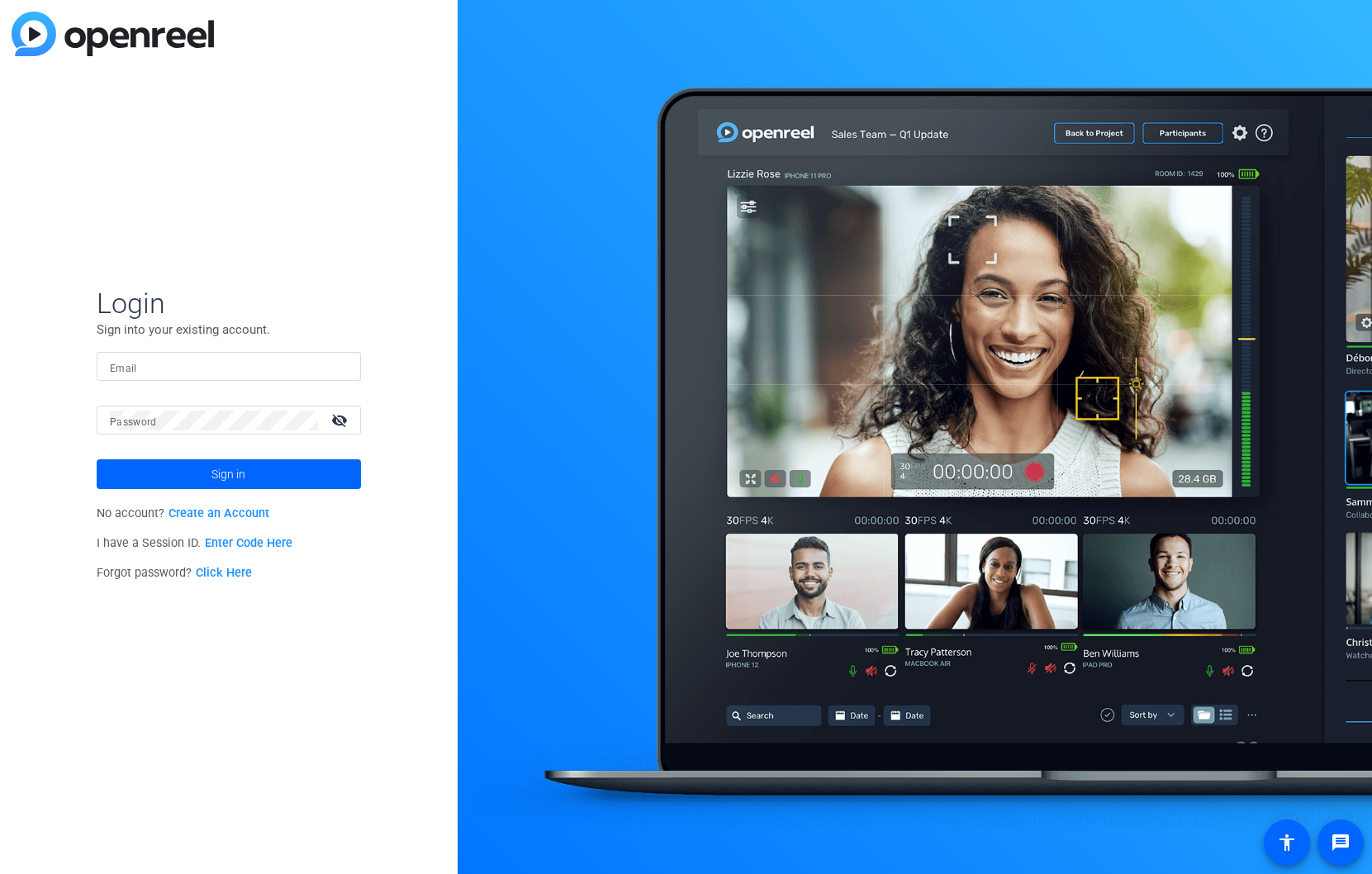 Image resolution: width=1372 pixels, height=874 pixels. What do you see at coordinates (341, 420) in the screenshot?
I see `mat-icon: visibility_off` at bounding box center [341, 420].